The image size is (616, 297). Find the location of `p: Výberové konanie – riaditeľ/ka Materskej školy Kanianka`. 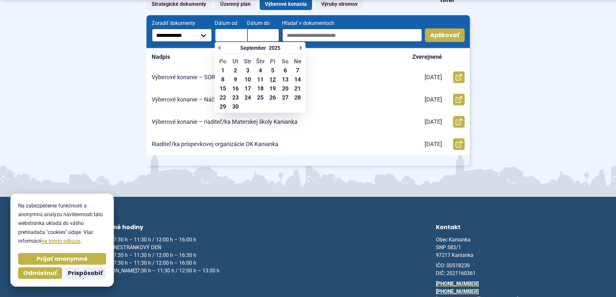

p: Výberové konanie – riaditeľ/ka Materskej školy Kanianka is located at coordinates (224, 122).